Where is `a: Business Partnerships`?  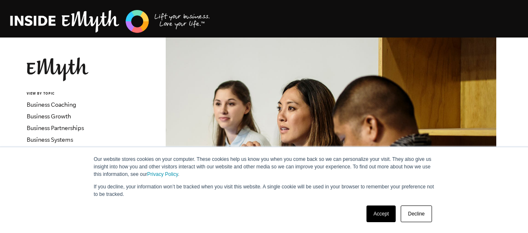
a: Business Partnerships is located at coordinates (55, 128).